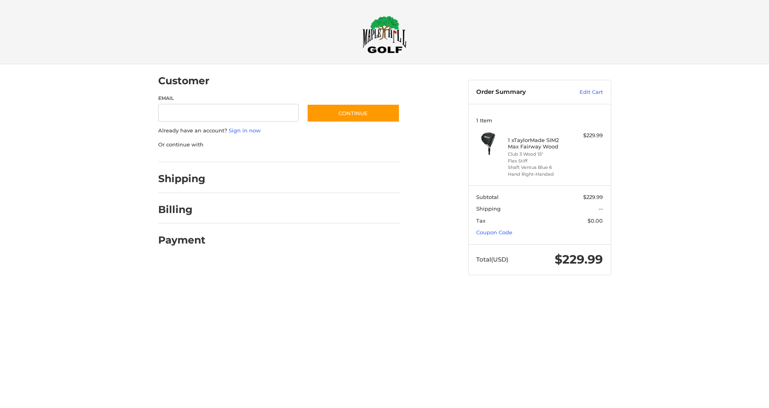 The image size is (769, 408). Describe the element at coordinates (488, 208) in the screenshot. I see `span: Shipping` at that location.